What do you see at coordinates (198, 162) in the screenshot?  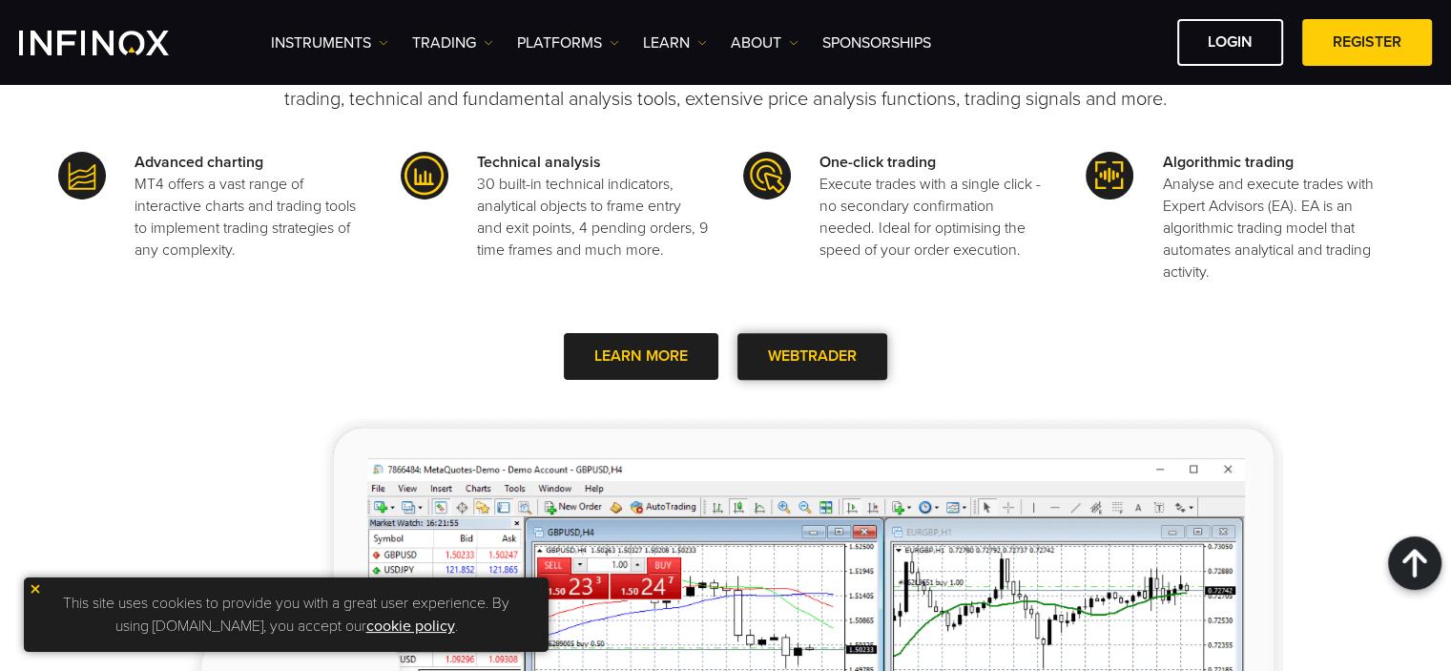 I see `strong: Advanced charting` at bounding box center [198, 162].